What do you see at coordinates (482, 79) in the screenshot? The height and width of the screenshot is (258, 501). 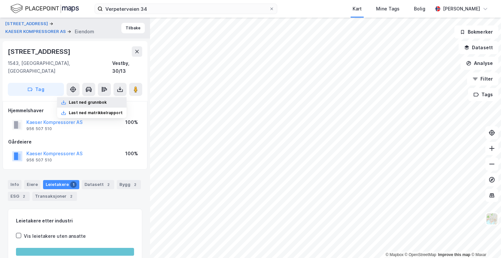 I see `button: Filter` at bounding box center [482, 79].